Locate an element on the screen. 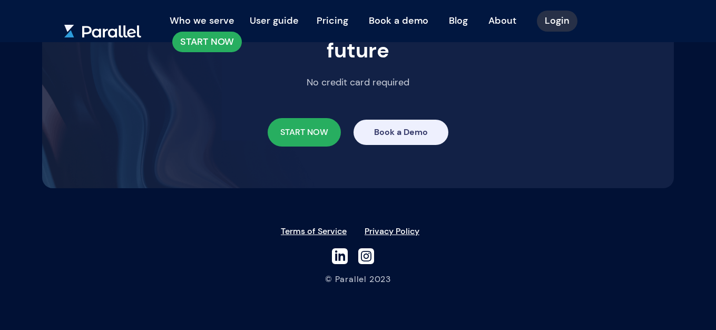  a: Privacy Policy is located at coordinates (392, 231).